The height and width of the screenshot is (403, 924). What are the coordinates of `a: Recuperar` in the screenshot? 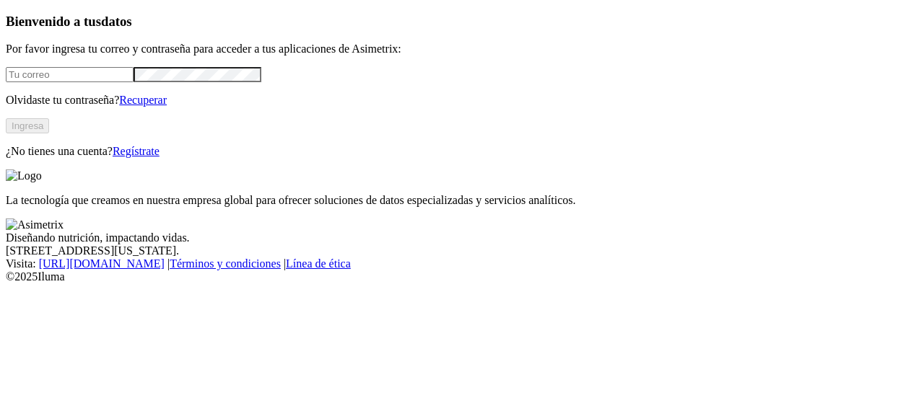 It's located at (143, 100).